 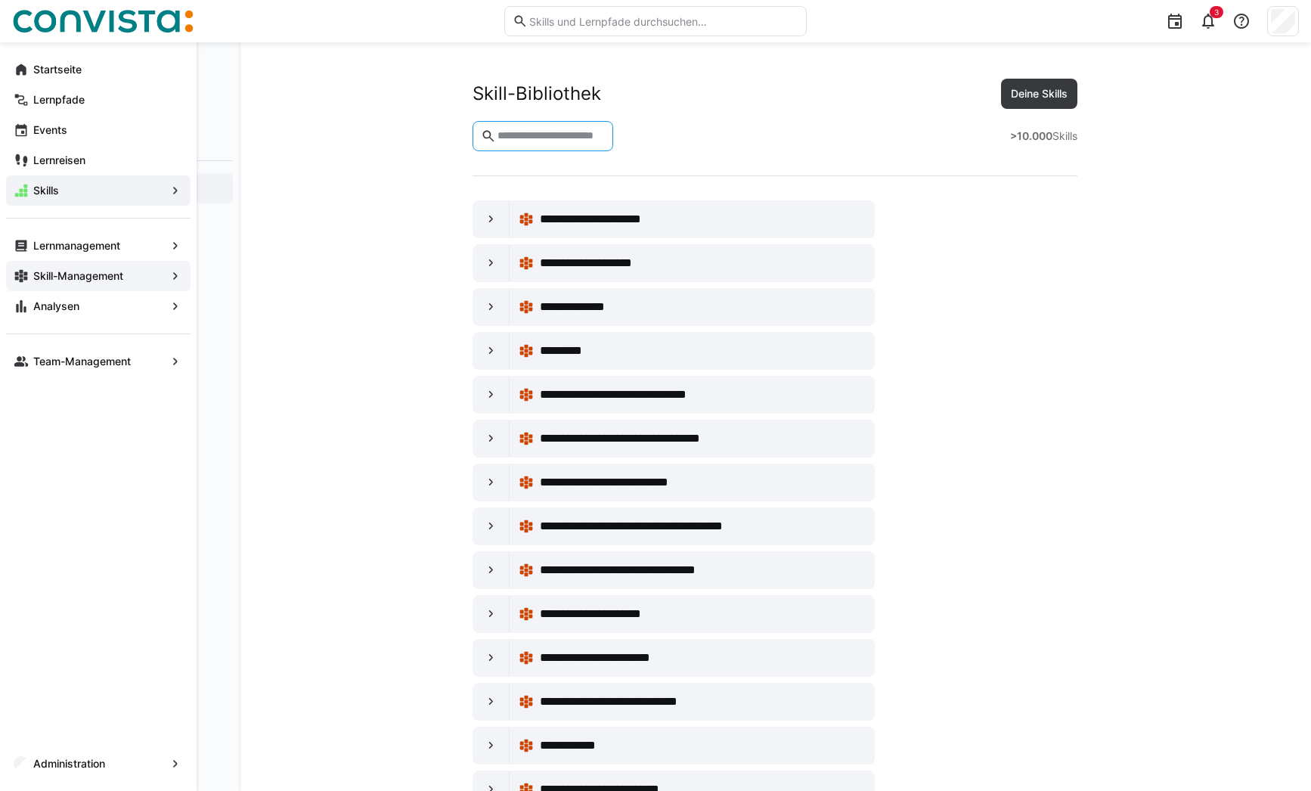 What do you see at coordinates (663, 21) in the screenshot?
I see `input: Skills und Lernpfade durchsuchen…` at bounding box center [663, 21].